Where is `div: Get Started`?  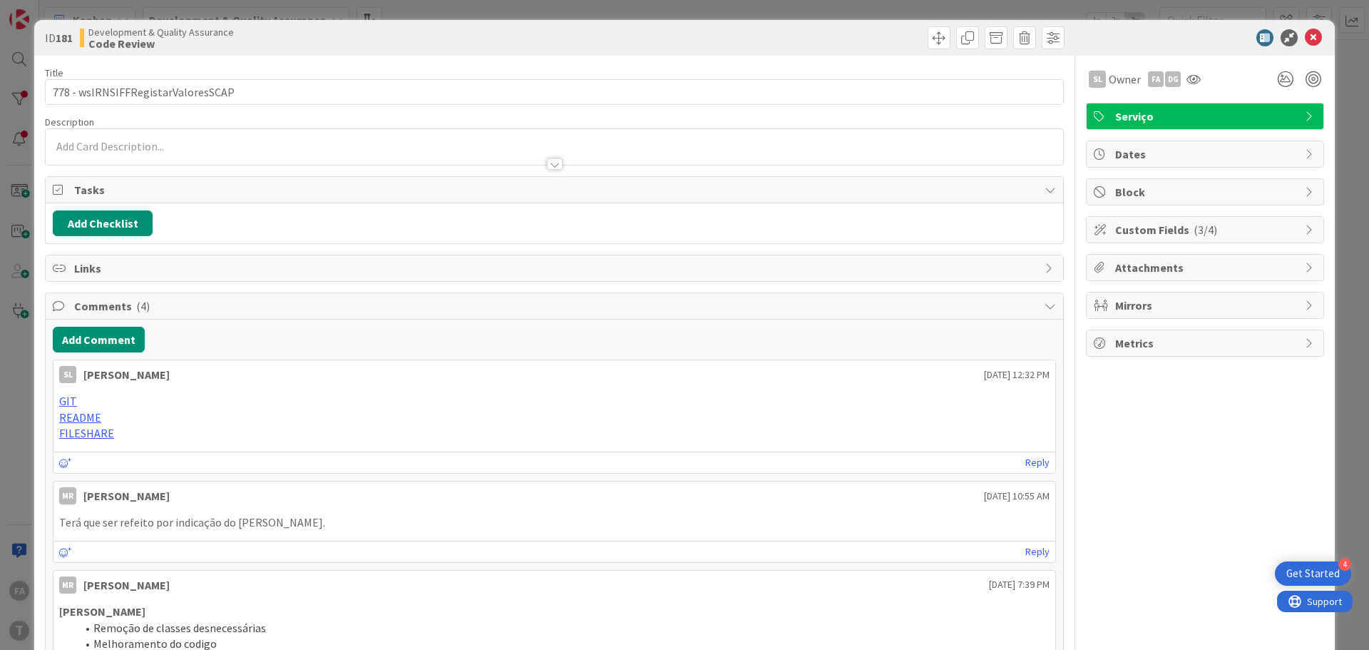 div: Get Started is located at coordinates (1313, 573).